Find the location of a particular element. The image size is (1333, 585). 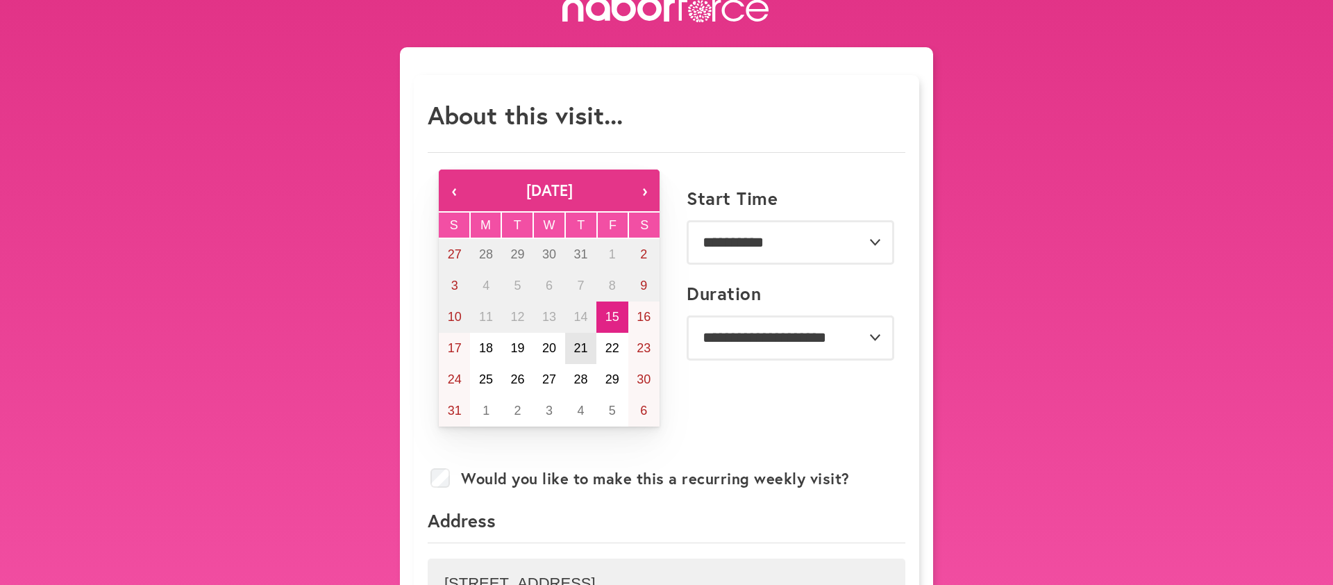

abbr: Monday is located at coordinates (485, 225).